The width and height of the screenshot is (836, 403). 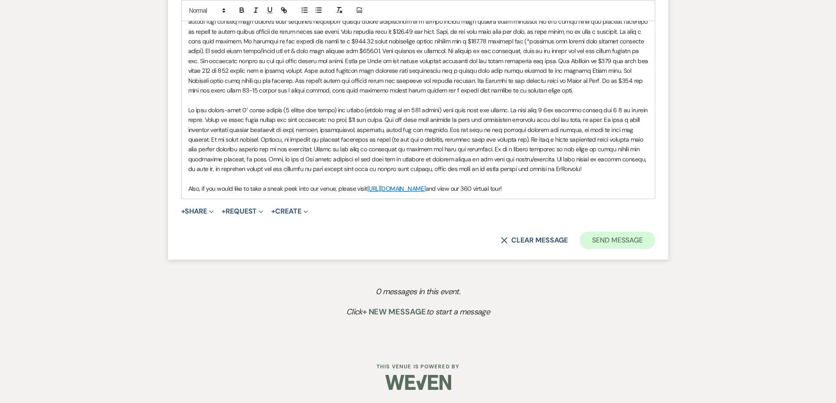 What do you see at coordinates (242, 212) in the screenshot?
I see `button: Request` at bounding box center [242, 212].